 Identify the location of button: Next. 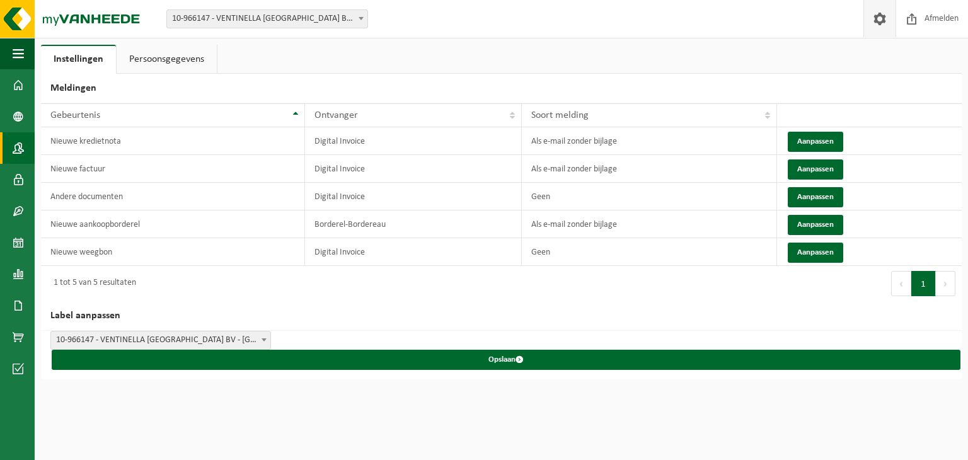
(945, 284).